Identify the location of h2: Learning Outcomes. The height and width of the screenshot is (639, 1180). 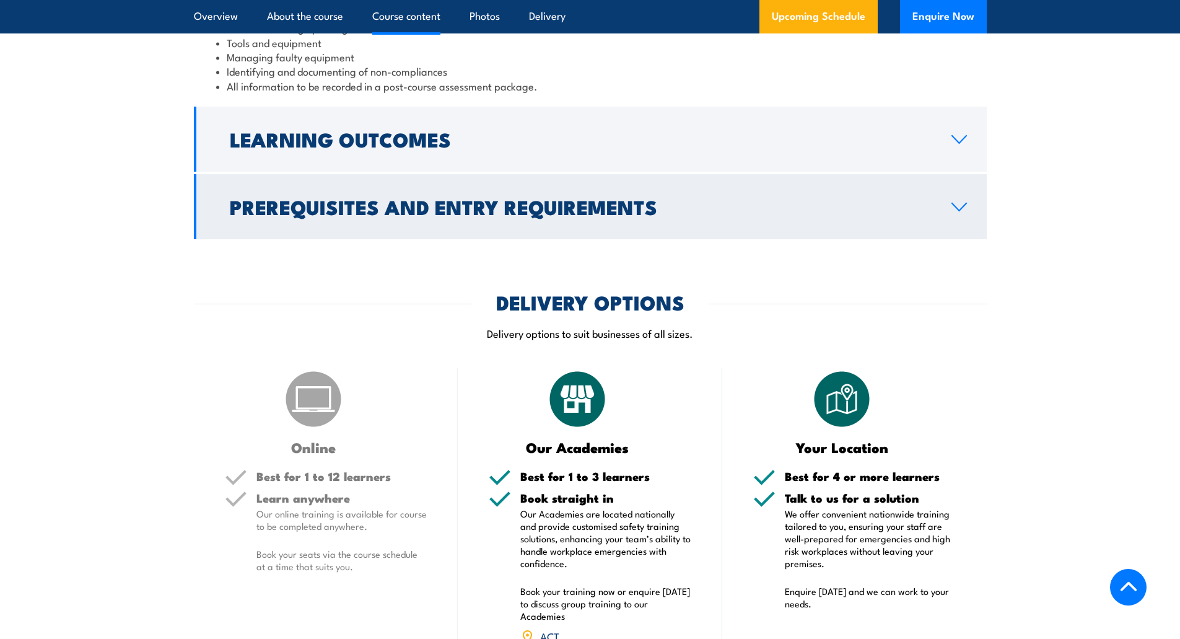
(580, 139).